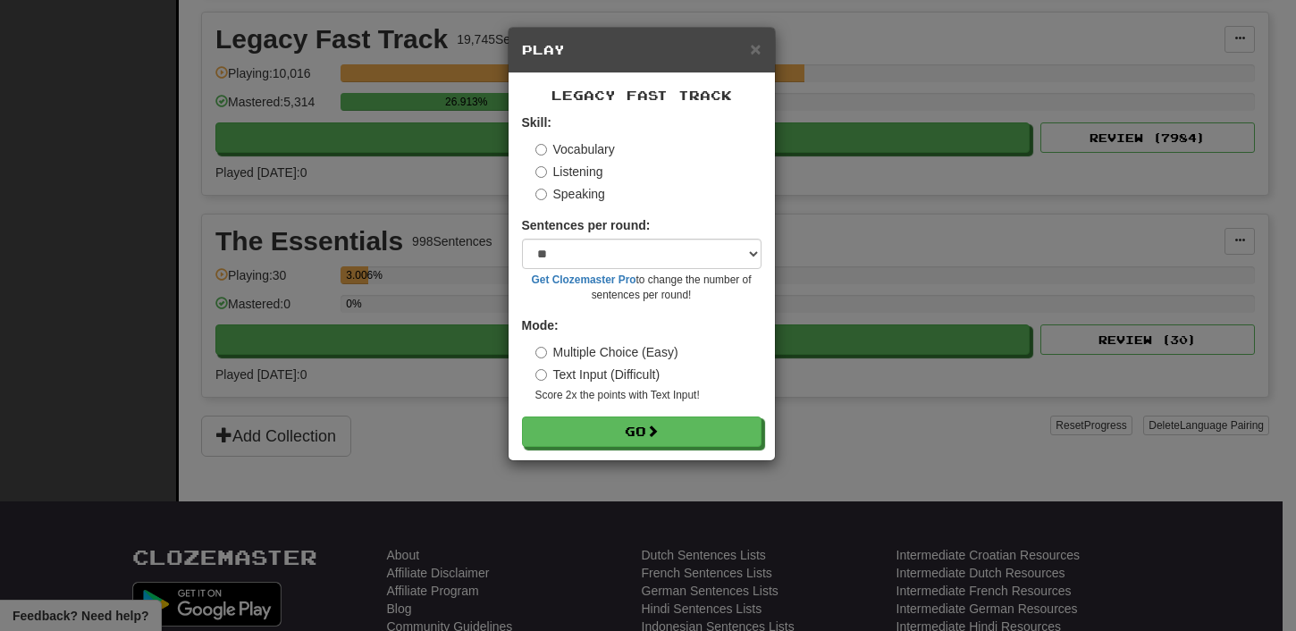 The width and height of the screenshot is (1296, 631). Describe the element at coordinates (541, 194) in the screenshot. I see `input: Speaking` at that location.